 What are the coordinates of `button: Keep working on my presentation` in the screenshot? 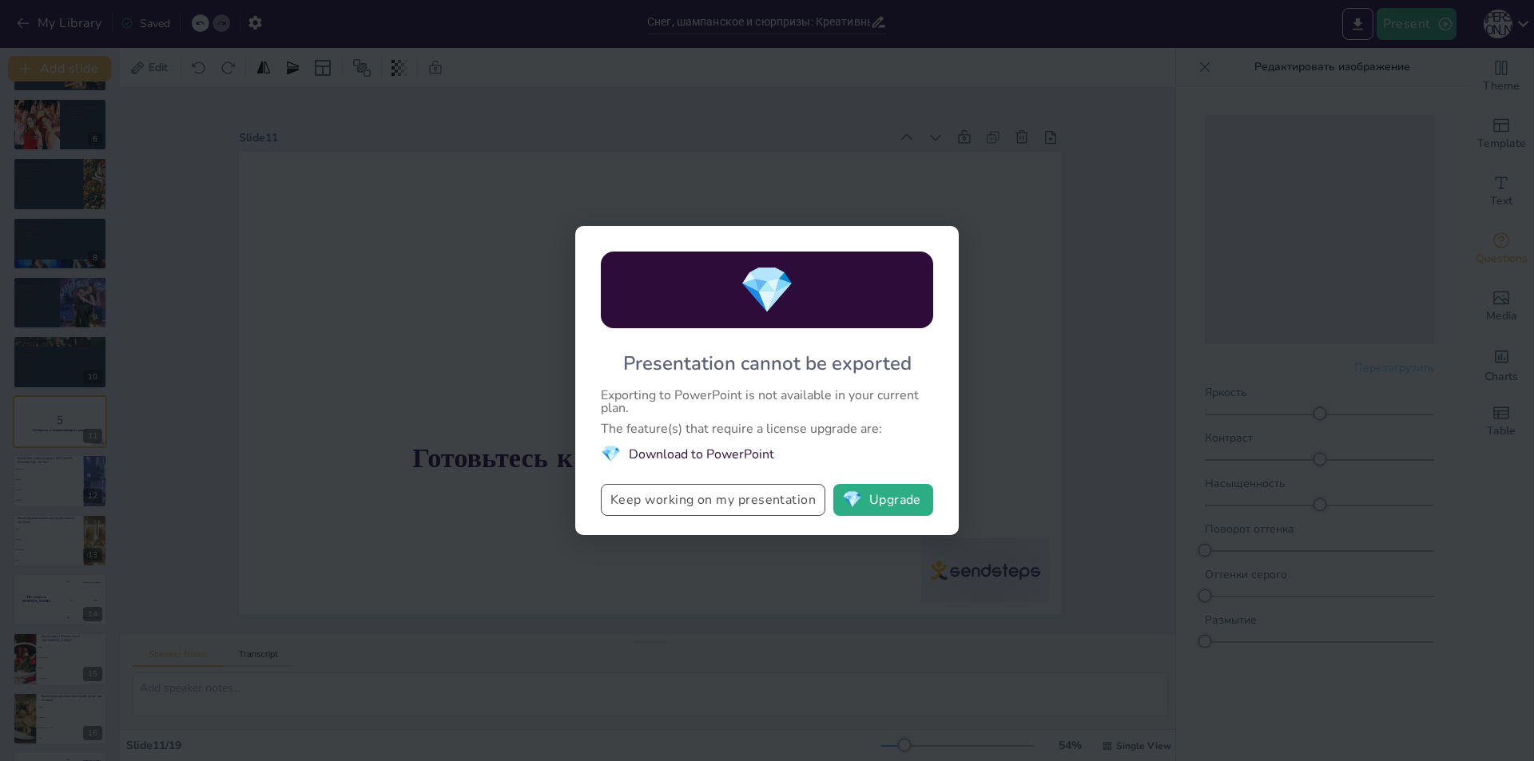 It's located at (713, 500).